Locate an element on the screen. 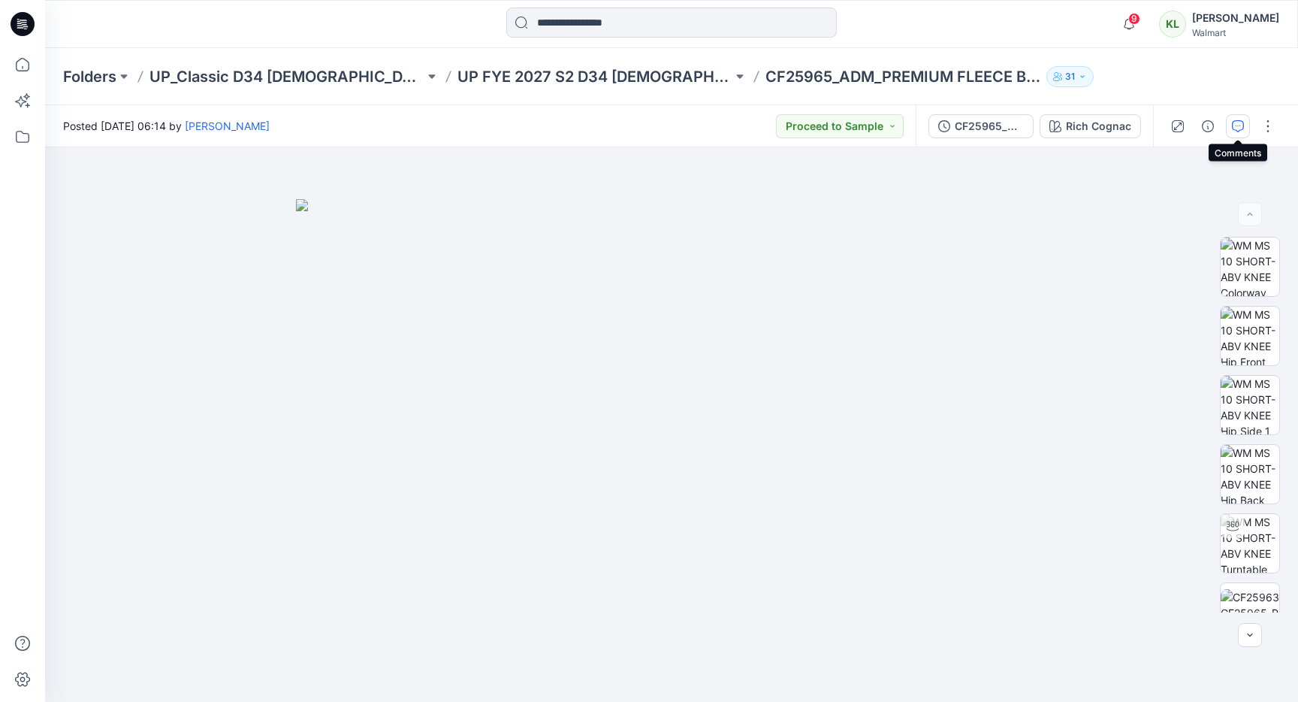  div: KL is located at coordinates (1173, 24).